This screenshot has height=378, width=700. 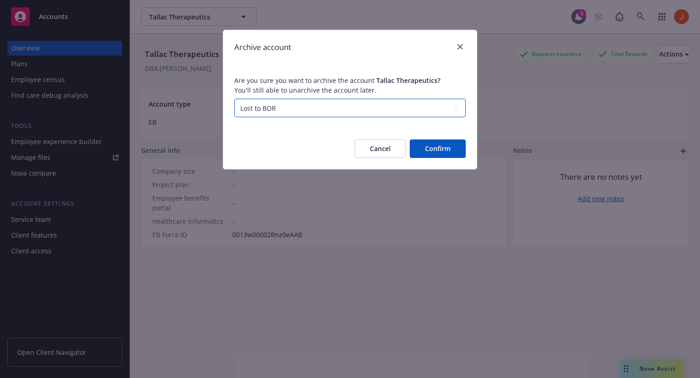 I want to click on h1: Archive account, so click(x=262, y=47).